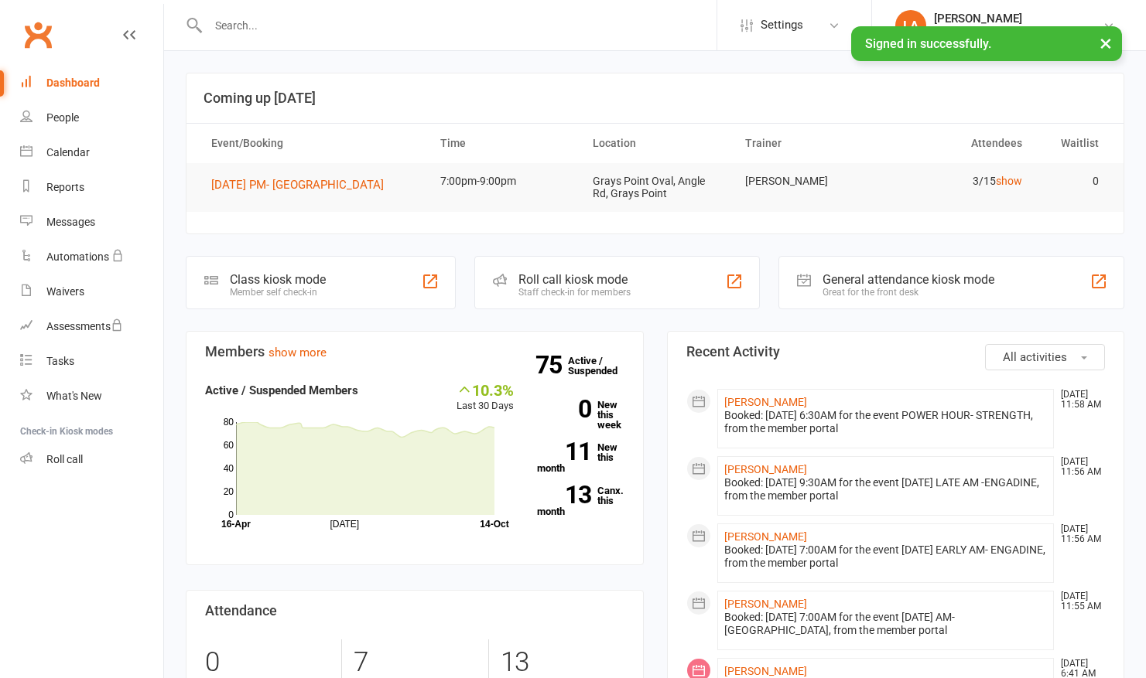  What do you see at coordinates (77, 257) in the screenshot?
I see `div: Automations` at bounding box center [77, 257].